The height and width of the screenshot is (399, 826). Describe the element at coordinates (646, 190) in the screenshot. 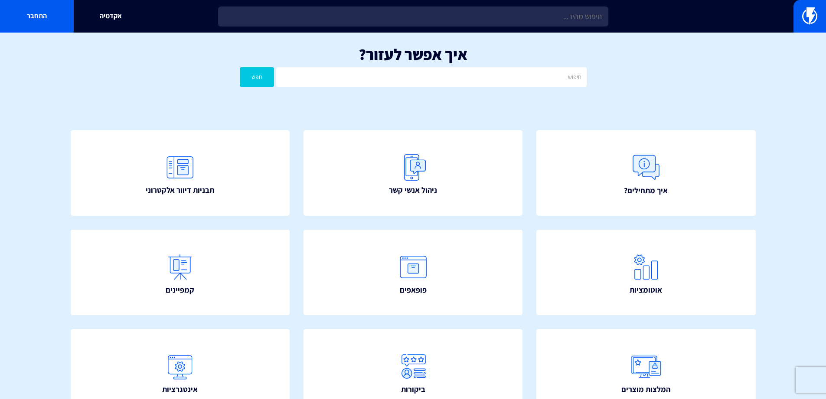

I see `span: איך מתחילים?` at that location.